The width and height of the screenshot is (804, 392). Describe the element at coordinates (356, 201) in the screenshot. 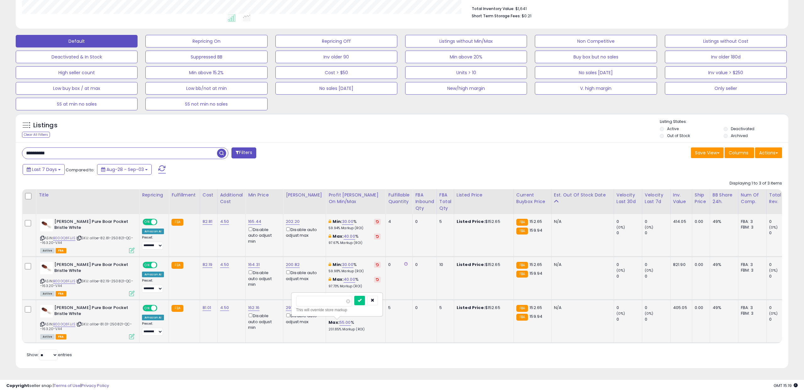

I see `th: The percentage added to the cost of goods (COGS) that forms the calculator for Min & Max prices.` at that location.